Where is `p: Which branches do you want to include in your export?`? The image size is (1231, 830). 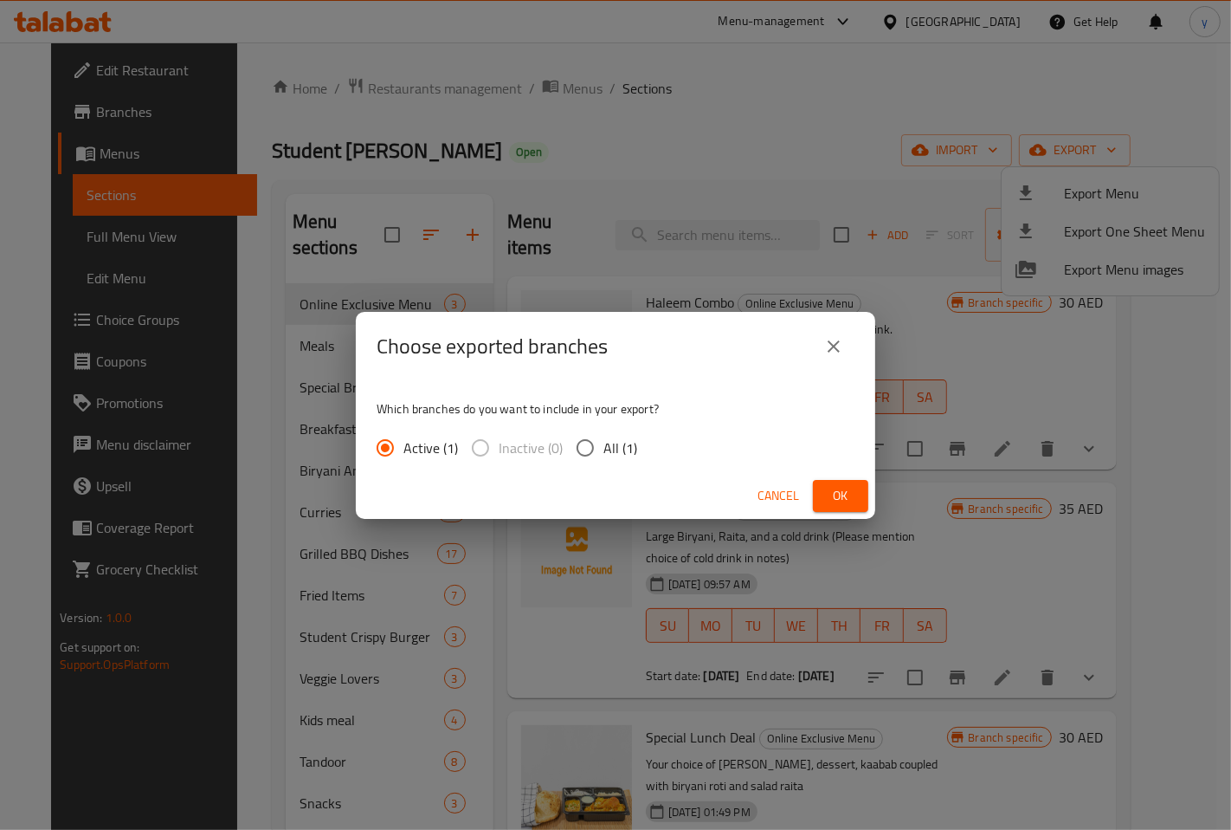 p: Which branches do you want to include in your export? is located at coordinates (616, 409).